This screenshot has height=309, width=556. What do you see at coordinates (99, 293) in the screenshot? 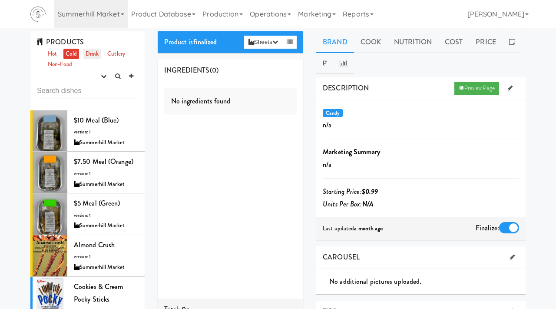
I see `span: cookies & Cream Pocky Sticks` at bounding box center [99, 293].